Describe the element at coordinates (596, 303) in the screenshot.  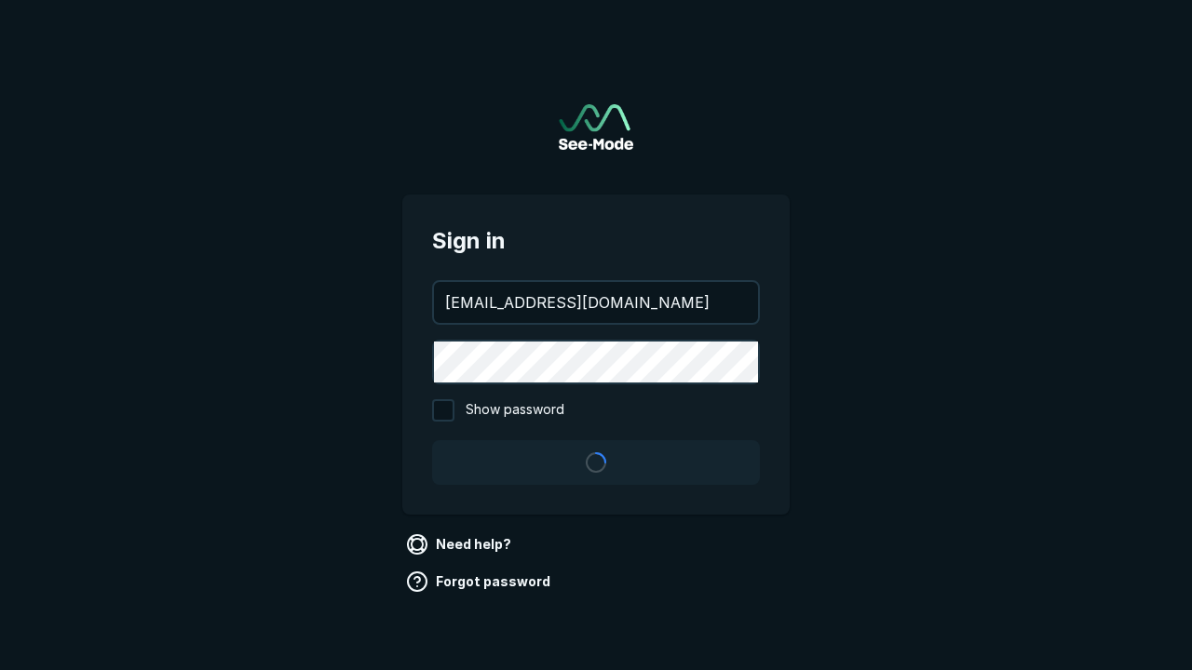
I see `input: your@email.com` at that location.